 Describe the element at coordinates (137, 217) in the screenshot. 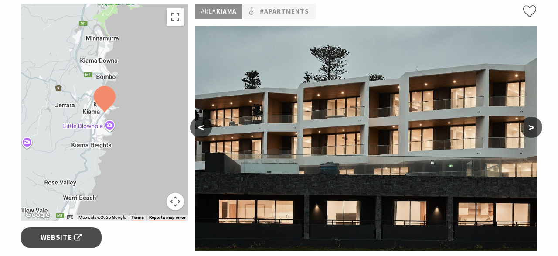

I see `a: Terms (opens in new tab)` at that location.